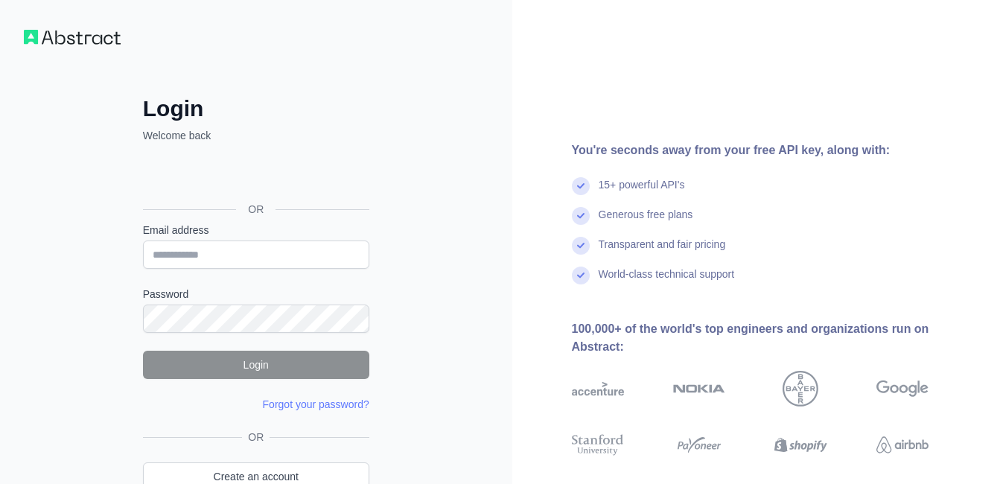 The image size is (1000, 484). Describe the element at coordinates (256, 109) in the screenshot. I see `h2: Login` at that location.